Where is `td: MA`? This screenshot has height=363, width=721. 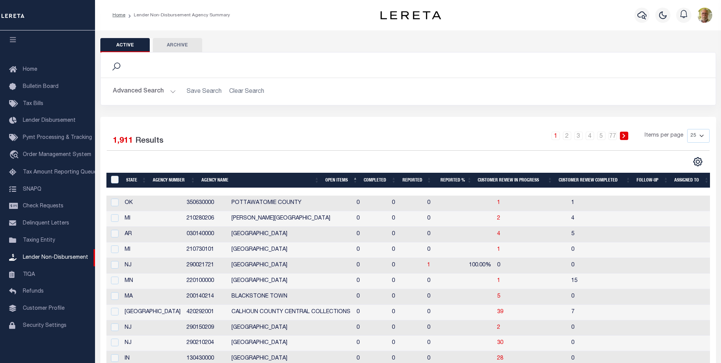 td: MA is located at coordinates (153, 297).